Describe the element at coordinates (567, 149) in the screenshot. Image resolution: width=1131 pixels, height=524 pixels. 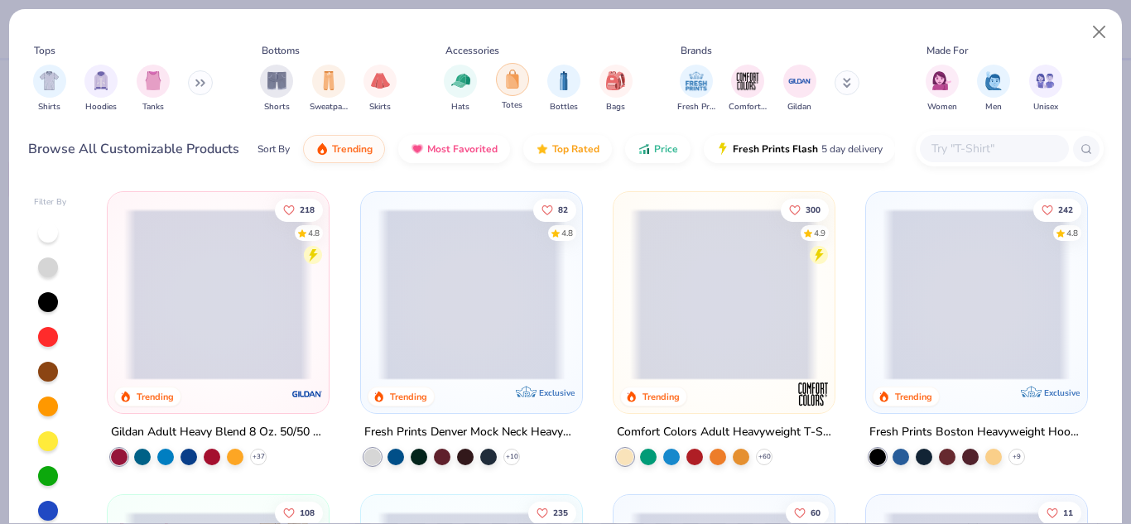
I see `button: Top Rated` at that location.